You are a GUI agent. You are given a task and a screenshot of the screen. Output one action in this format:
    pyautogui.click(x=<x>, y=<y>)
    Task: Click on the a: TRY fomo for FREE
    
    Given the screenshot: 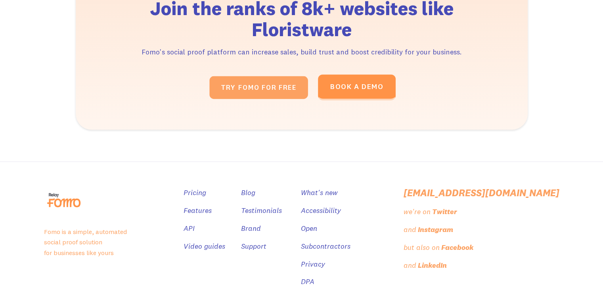 What is the action you would take?
    pyautogui.click(x=259, y=87)
    